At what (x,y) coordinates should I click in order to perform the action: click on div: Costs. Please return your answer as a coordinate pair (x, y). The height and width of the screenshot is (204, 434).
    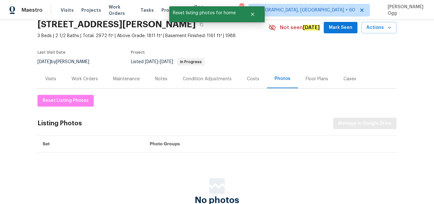
    Looking at the image, I should click on (253, 79).